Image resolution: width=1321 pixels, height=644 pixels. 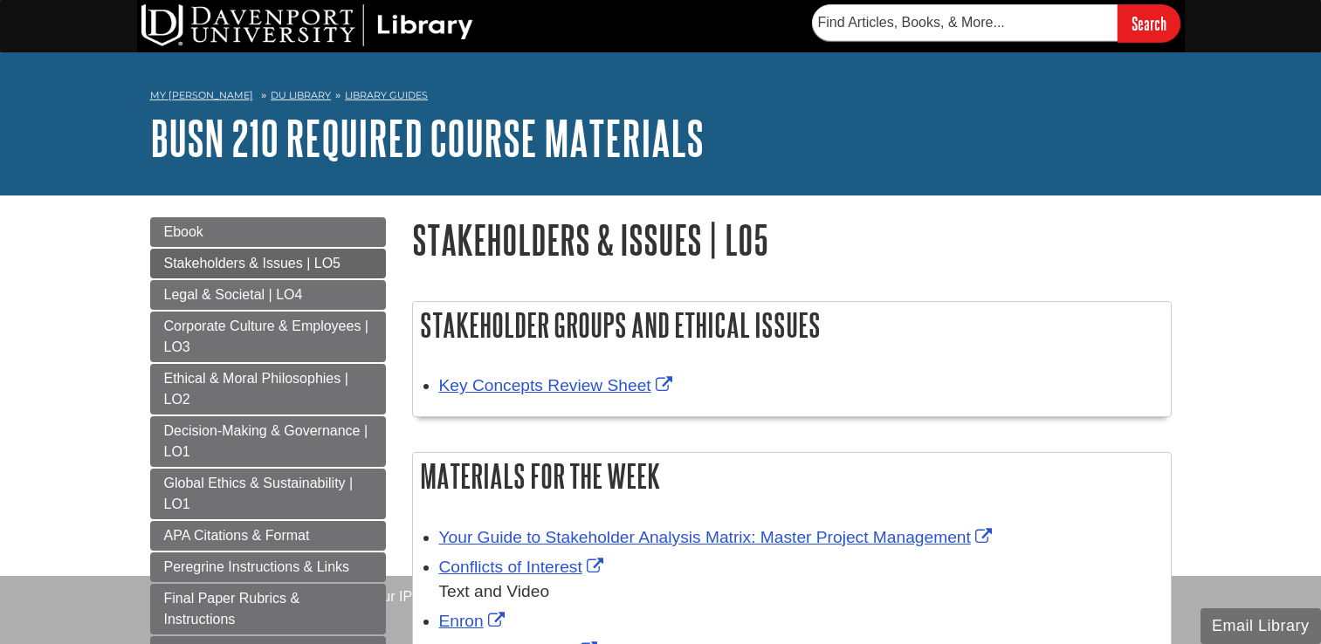 What do you see at coordinates (1260, 626) in the screenshot?
I see `button: Email Library` at bounding box center [1260, 626].